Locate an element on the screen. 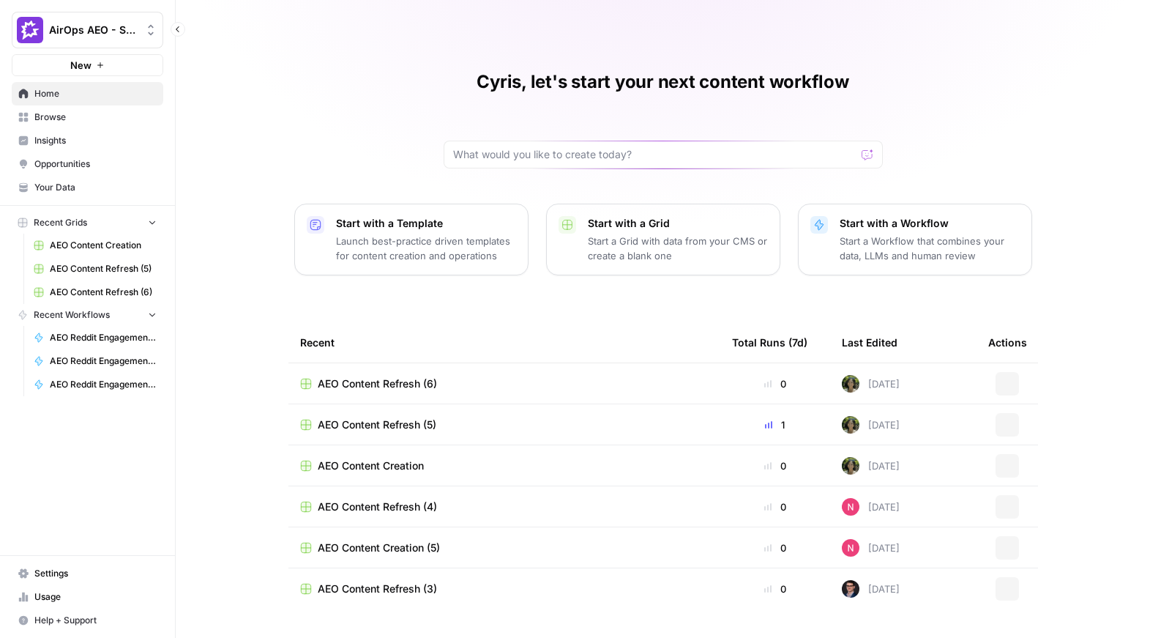 The image size is (1150, 638). div: Recent is located at coordinates (505, 342).